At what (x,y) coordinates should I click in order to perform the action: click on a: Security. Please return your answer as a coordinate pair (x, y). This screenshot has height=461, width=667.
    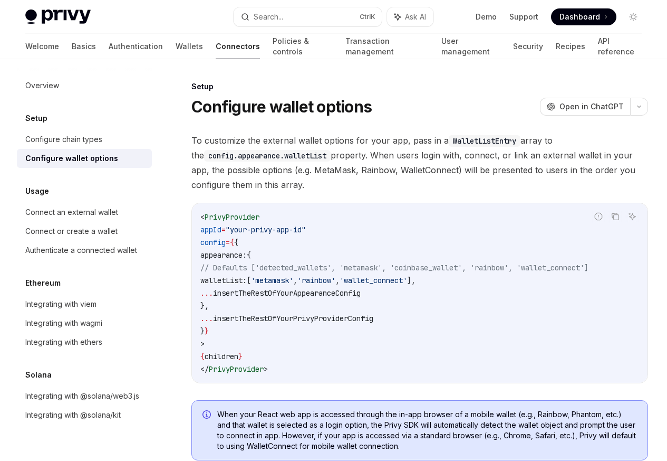
    Looking at the image, I should click on (528, 46).